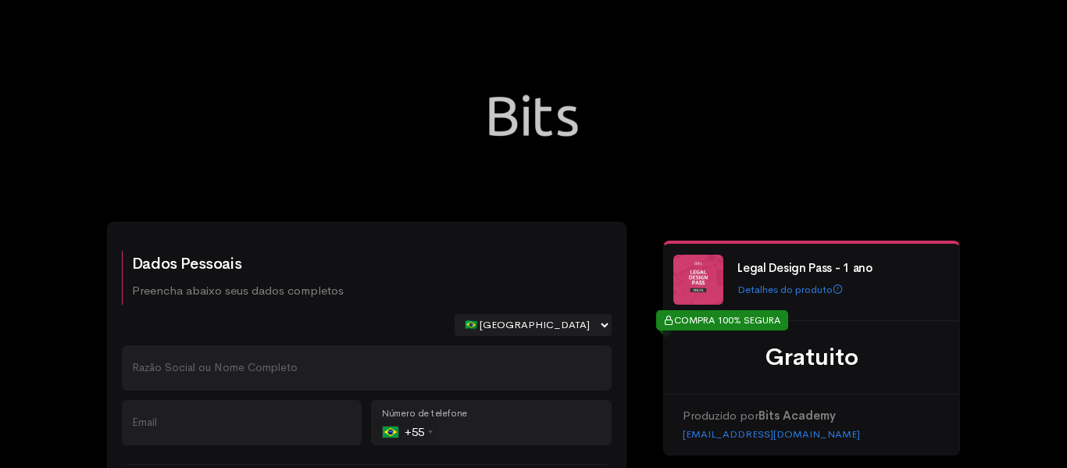 This screenshot has width=1067, height=468. Describe the element at coordinates (841, 268) in the screenshot. I see `h4: Legal Design Pass - 1 ano` at that location.